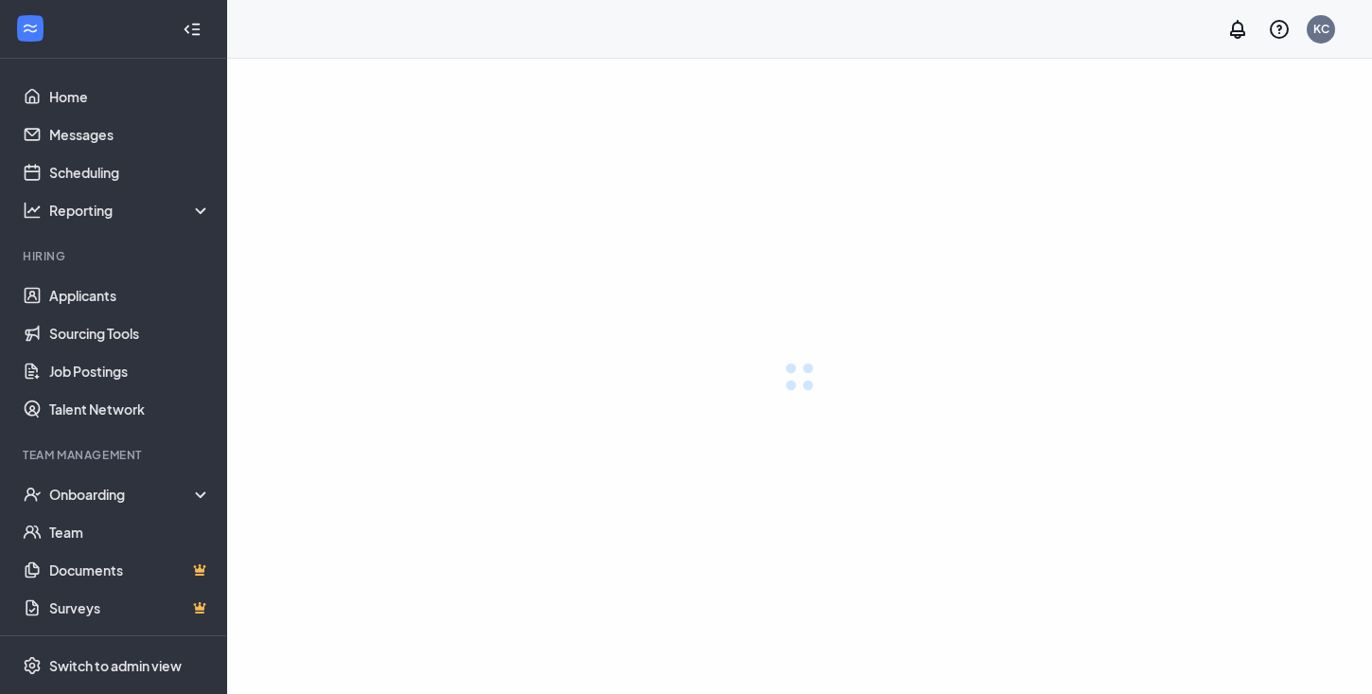 The image size is (1372, 694). Describe the element at coordinates (131, 494) in the screenshot. I see `div: Onboarding` at that location.